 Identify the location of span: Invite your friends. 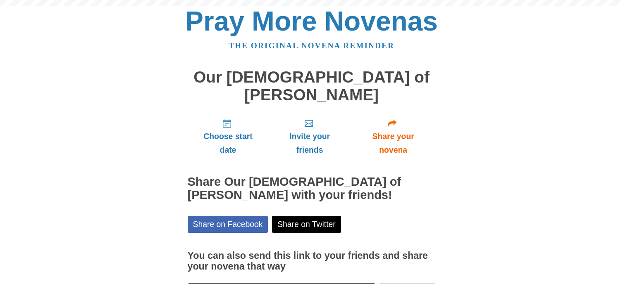
(309, 143).